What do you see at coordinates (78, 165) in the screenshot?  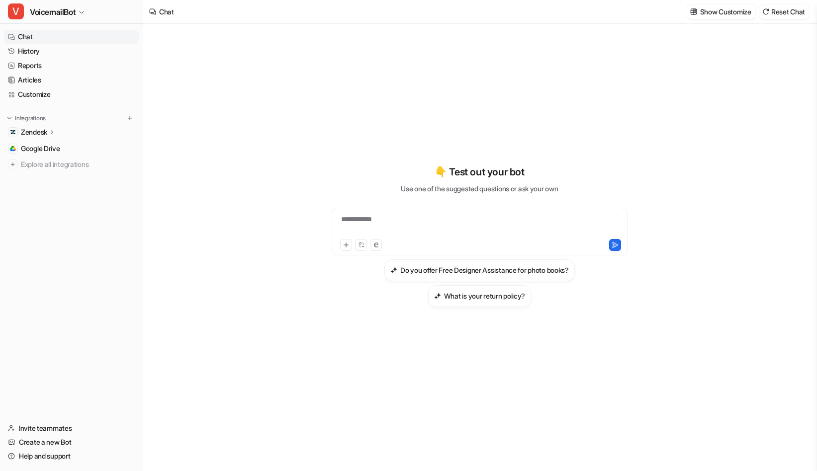 I see `span: Explore all integrations` at bounding box center [78, 165].